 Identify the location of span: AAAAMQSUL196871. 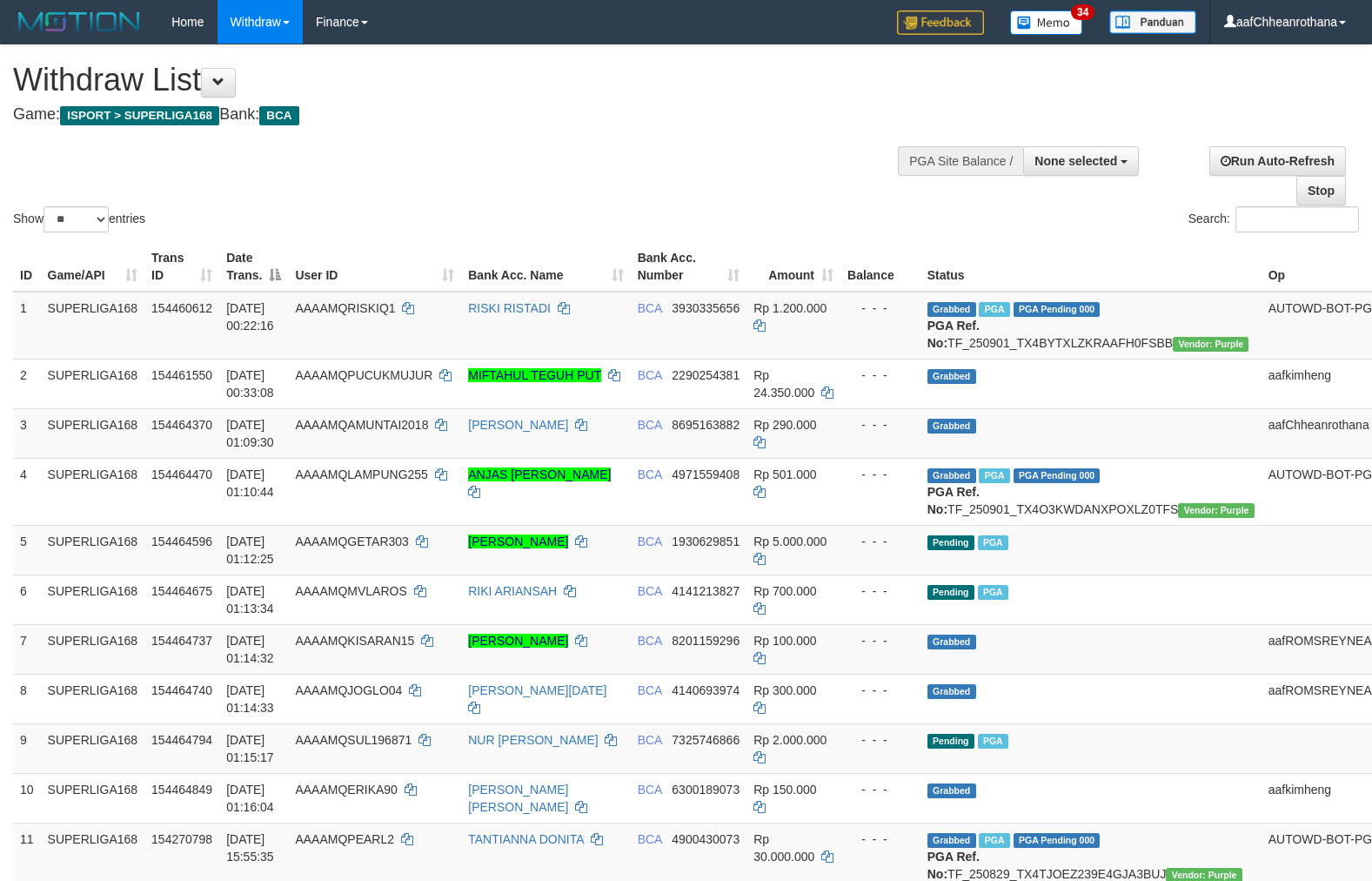
(353, 740).